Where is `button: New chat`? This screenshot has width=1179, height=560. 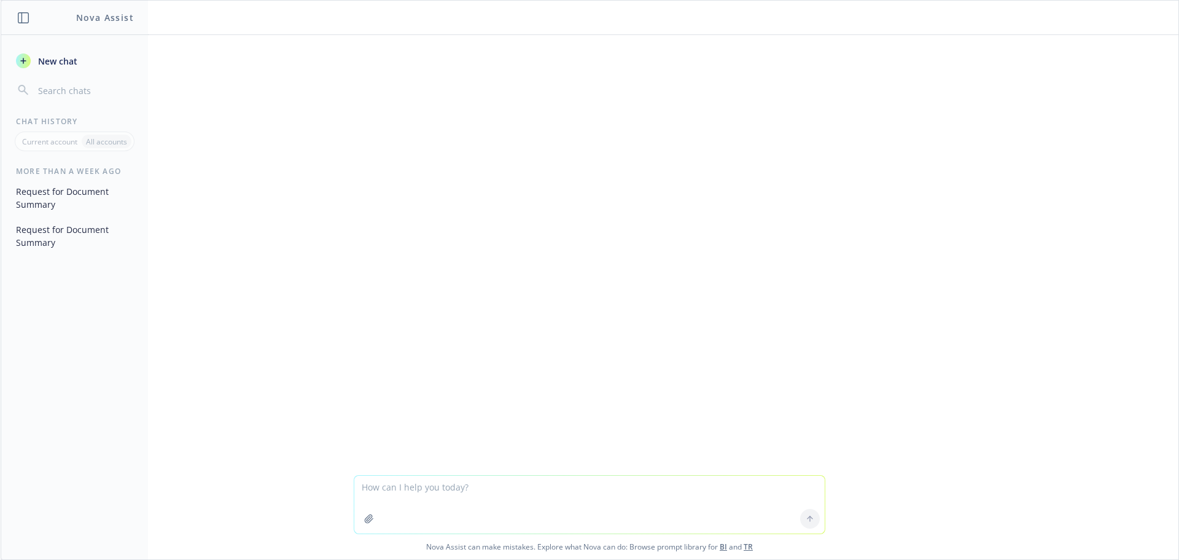 button: New chat is located at coordinates (74, 61).